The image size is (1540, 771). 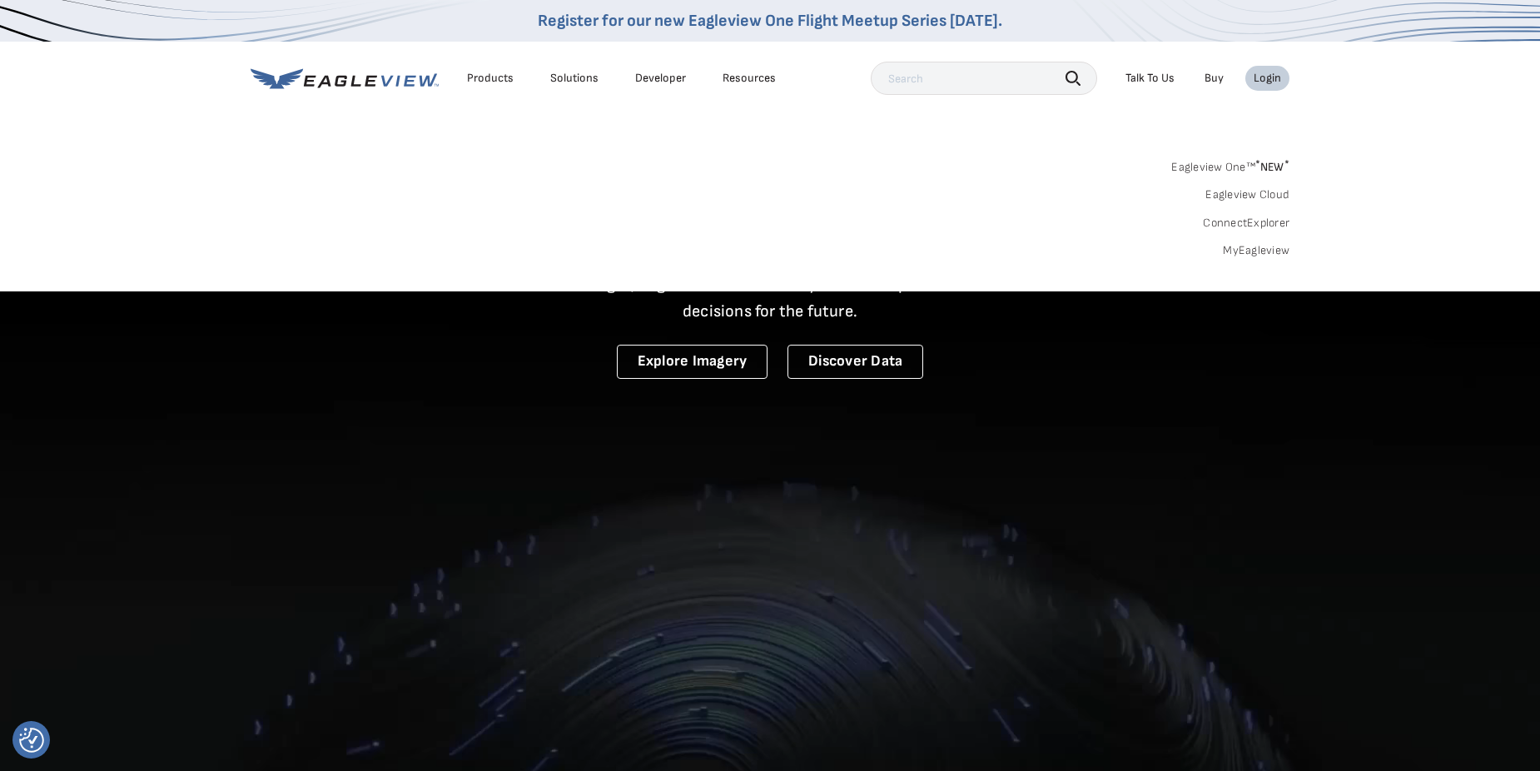 What do you see at coordinates (32, 740) in the screenshot?
I see `img: Revisit consent button` at bounding box center [32, 740].